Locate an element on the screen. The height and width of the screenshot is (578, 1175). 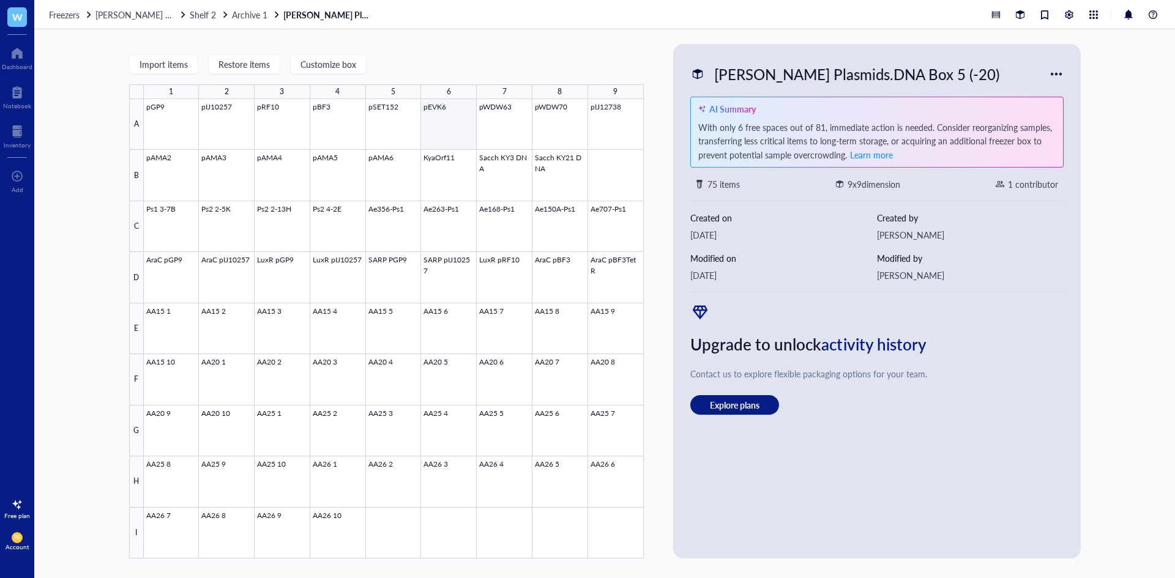
span: Import items is located at coordinates (163, 64).